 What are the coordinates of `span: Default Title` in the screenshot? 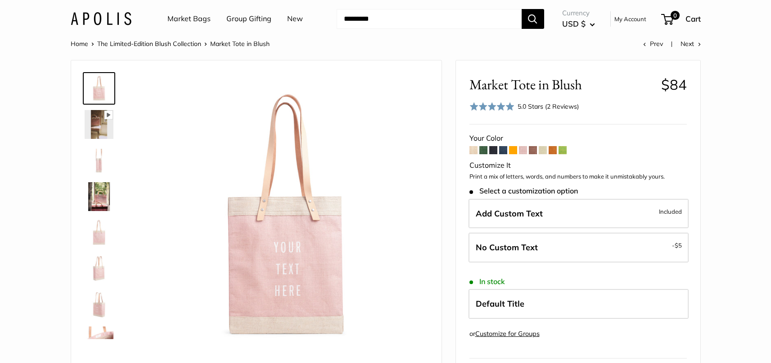 It's located at (500, 303).